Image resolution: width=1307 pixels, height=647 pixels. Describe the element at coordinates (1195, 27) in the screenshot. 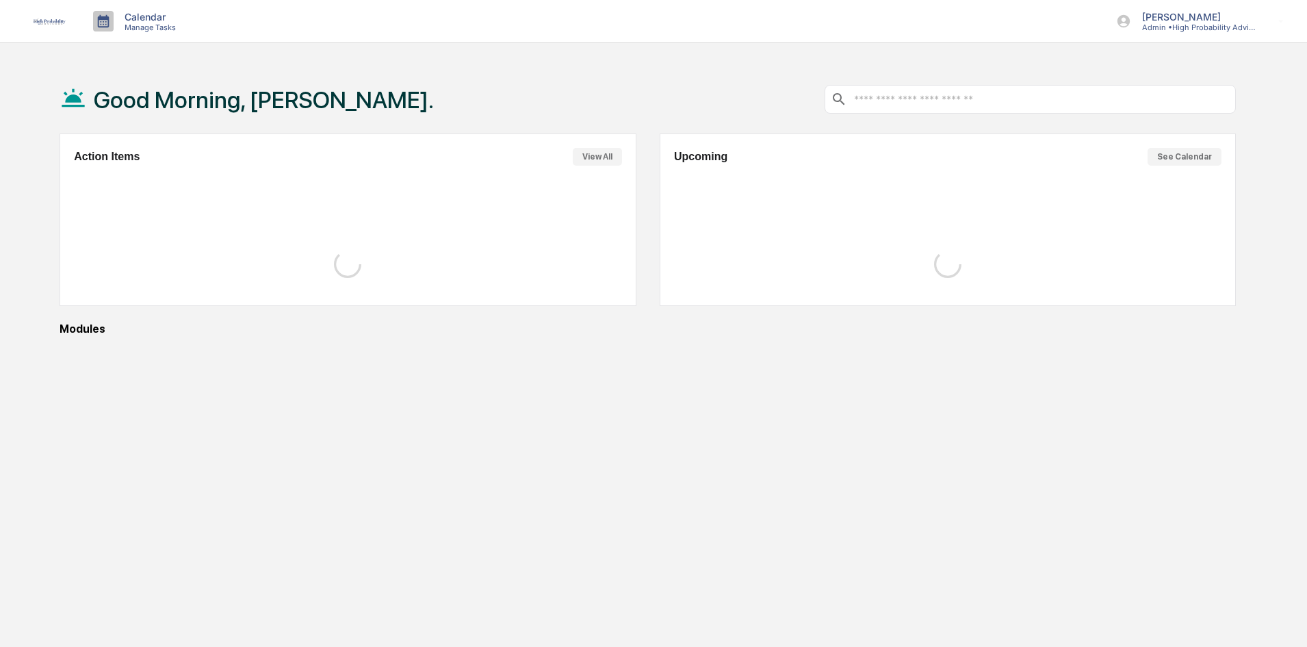

I see `p: Admin • High Probability Advisors, LLC` at that location.